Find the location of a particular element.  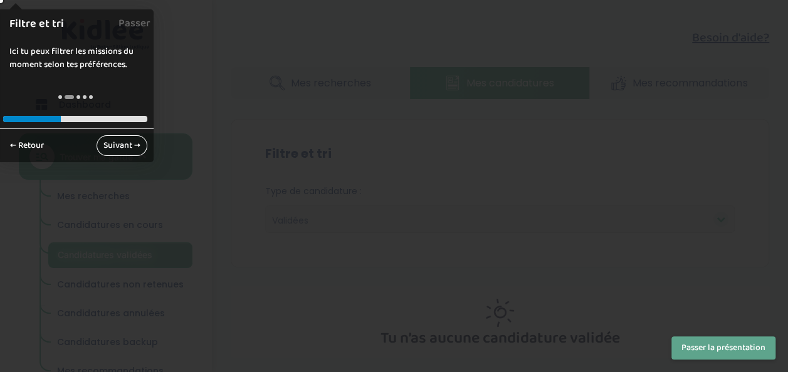

a: Passer is located at coordinates (134, 23).